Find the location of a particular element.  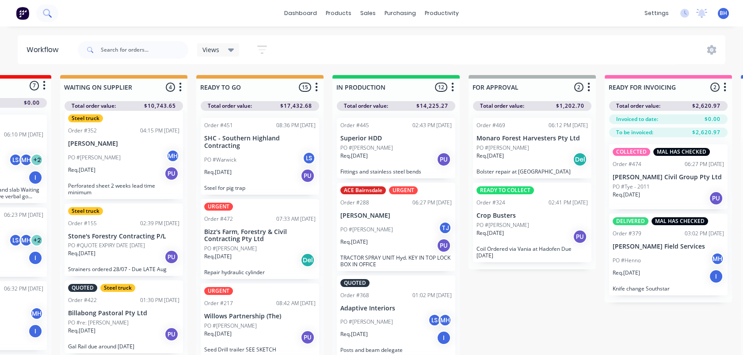

p: Adaptive Interiors is located at coordinates (396, 308).